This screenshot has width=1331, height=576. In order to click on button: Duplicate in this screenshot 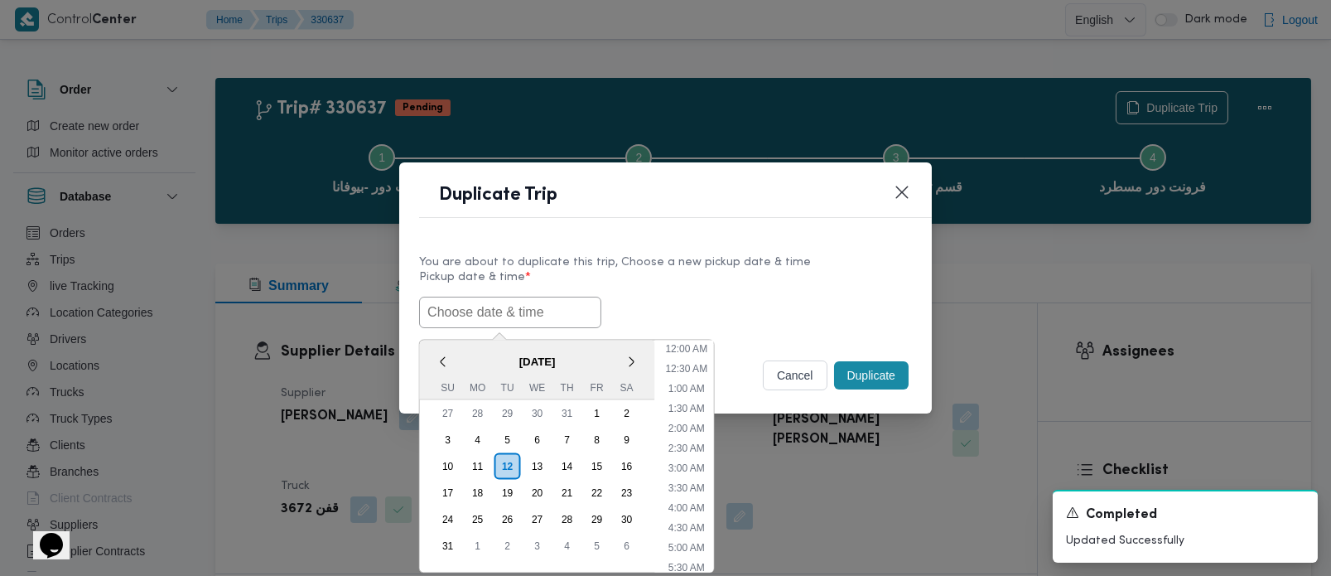, I will do `click(871, 375)`.